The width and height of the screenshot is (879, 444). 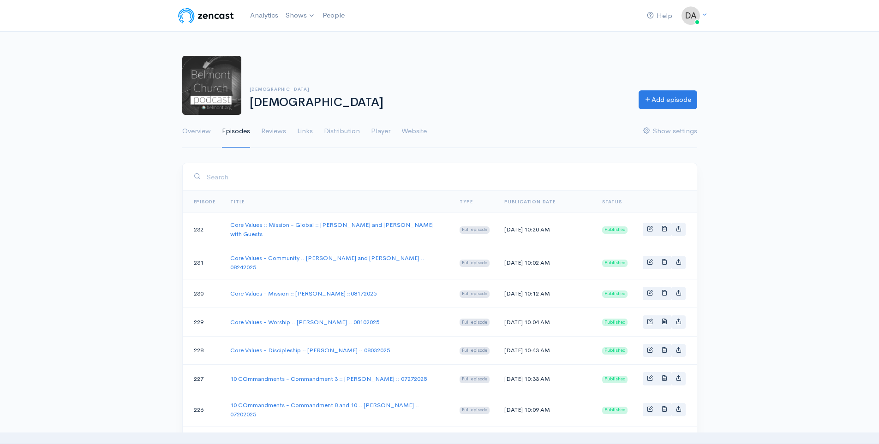 What do you see at coordinates (670, 131) in the screenshot?
I see `a: Show settings` at bounding box center [670, 131].